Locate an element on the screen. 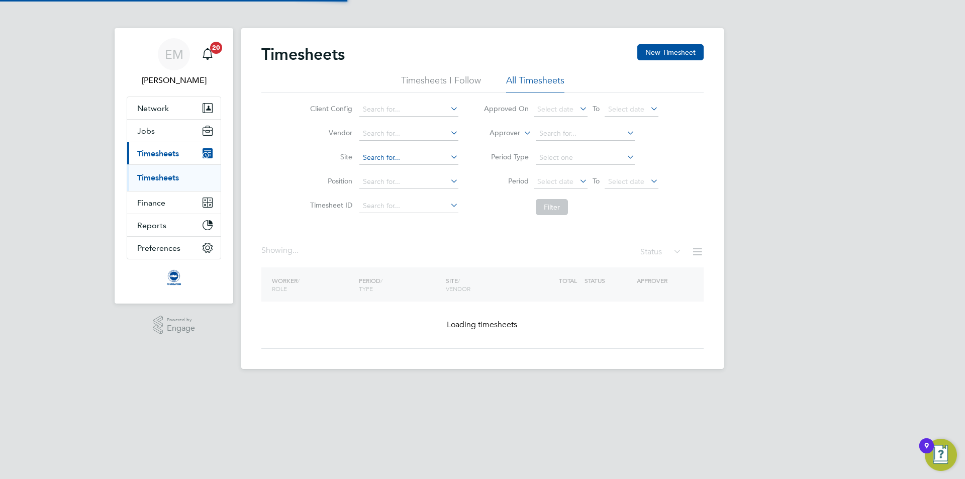 The width and height of the screenshot is (965, 479). button: Open Resource Center, 9 new notifications is located at coordinates (941, 455).